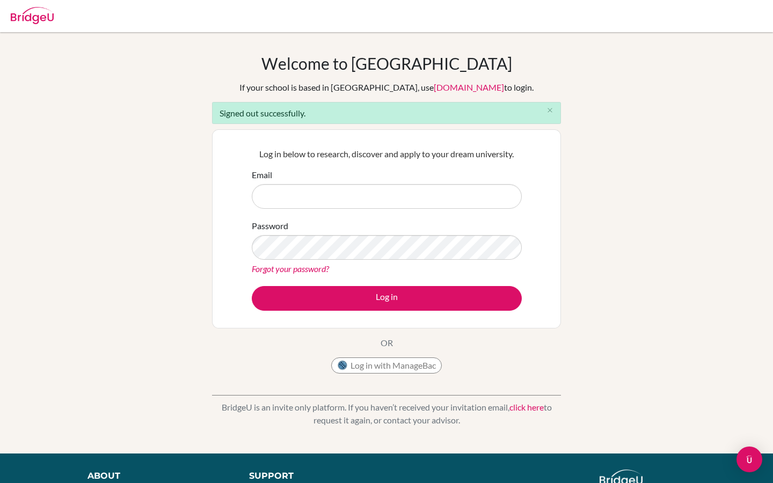 Image resolution: width=773 pixels, height=483 pixels. What do you see at coordinates (290, 268) in the screenshot?
I see `a: Forgot your password?` at bounding box center [290, 268].